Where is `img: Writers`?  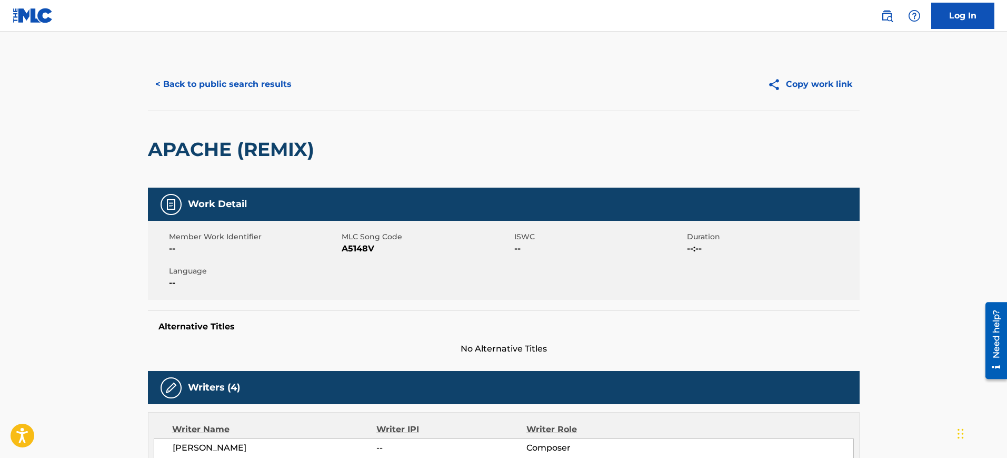
img: Writers is located at coordinates (171, 388).